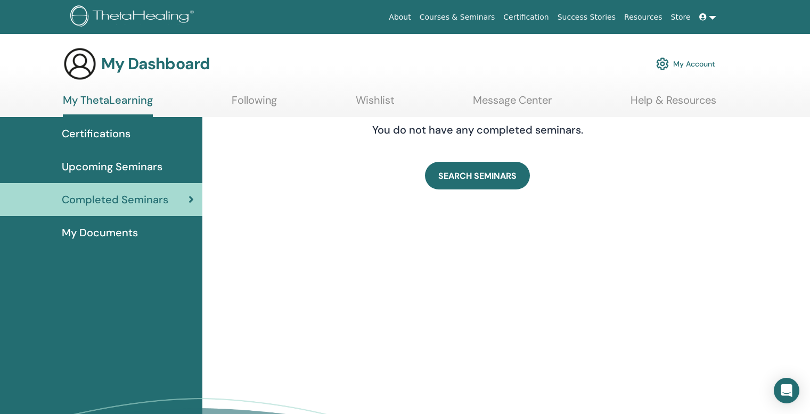 The height and width of the screenshot is (414, 810). I want to click on a: Following, so click(254, 104).